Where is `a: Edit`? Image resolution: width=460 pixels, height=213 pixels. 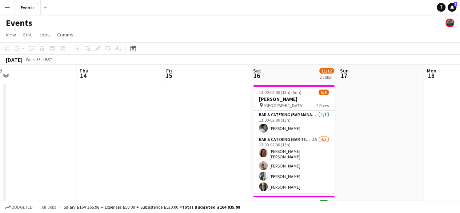 a: Edit is located at coordinates (27, 35).